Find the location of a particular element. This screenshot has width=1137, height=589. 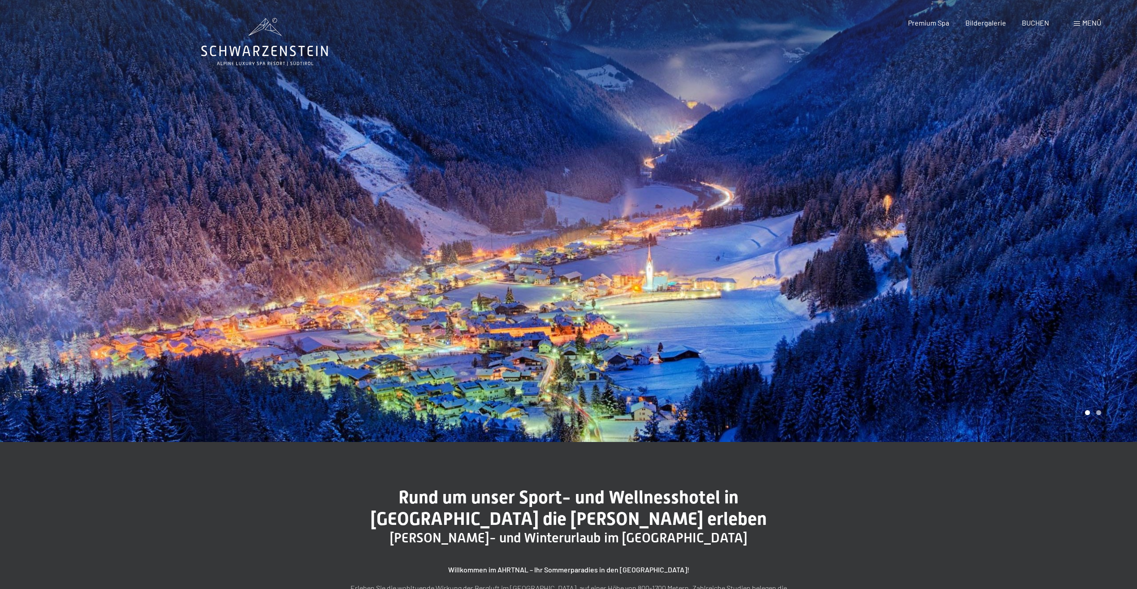

span: Bildergalerie is located at coordinates (986, 22).